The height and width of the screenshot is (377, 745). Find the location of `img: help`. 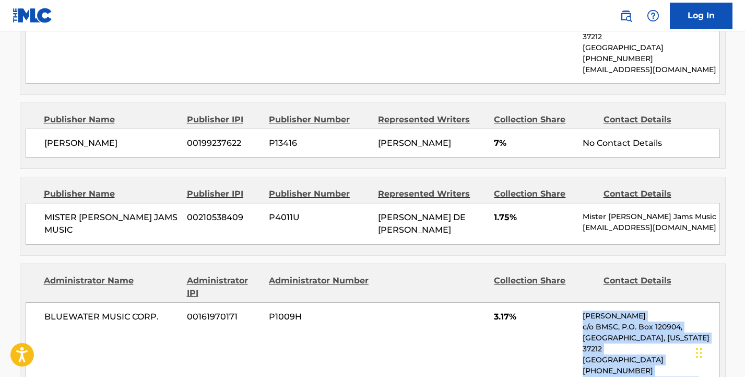

img: help is located at coordinates (653, 16).